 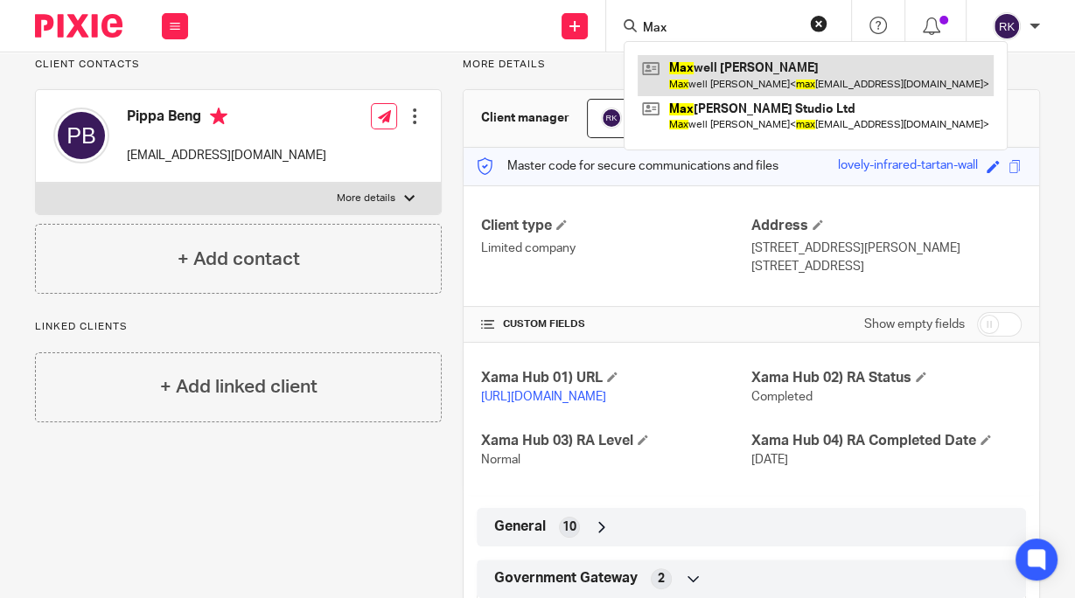 What do you see at coordinates (500, 460) in the screenshot?
I see `span: Normal` at bounding box center [500, 460].